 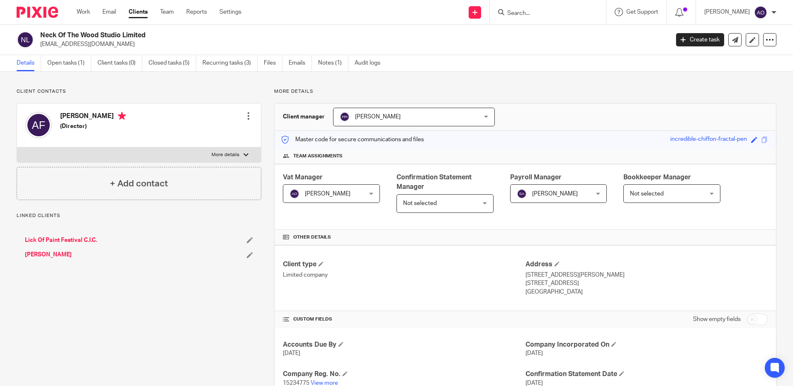 What do you see at coordinates (196, 12) in the screenshot?
I see `a: Reports` at bounding box center [196, 12].